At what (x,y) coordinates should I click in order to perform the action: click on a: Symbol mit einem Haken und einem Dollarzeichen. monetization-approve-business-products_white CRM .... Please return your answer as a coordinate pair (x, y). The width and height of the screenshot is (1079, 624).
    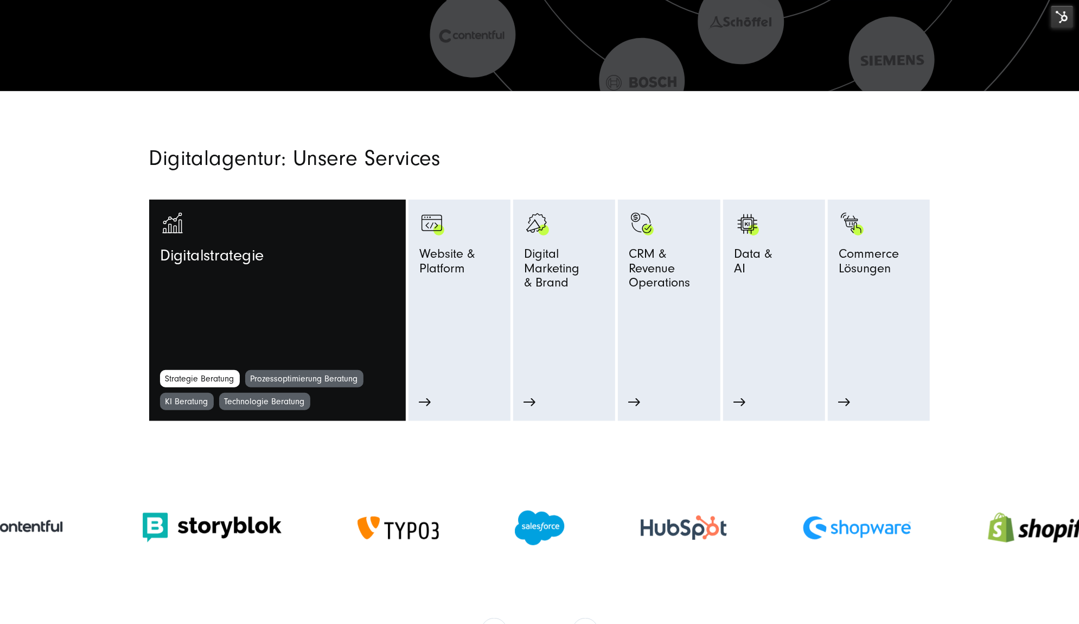
    Looking at the image, I should click on (669, 290).